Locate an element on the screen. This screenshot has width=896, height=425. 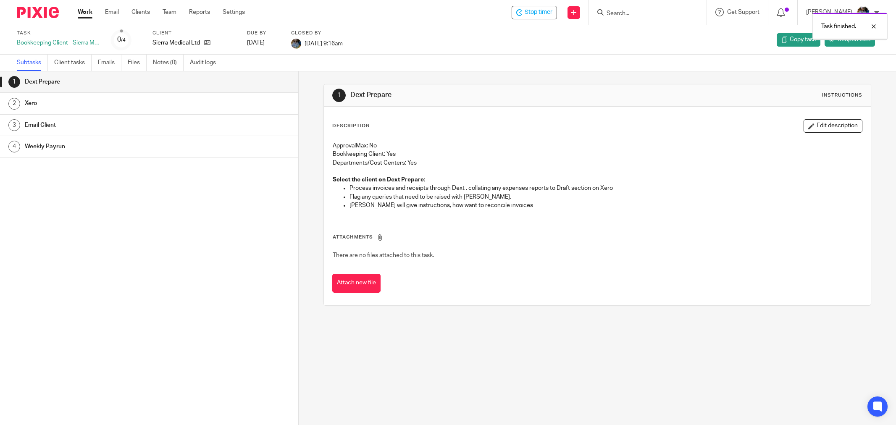
div: Bookkeeping Client - Sierra Medical is located at coordinates (59, 43).